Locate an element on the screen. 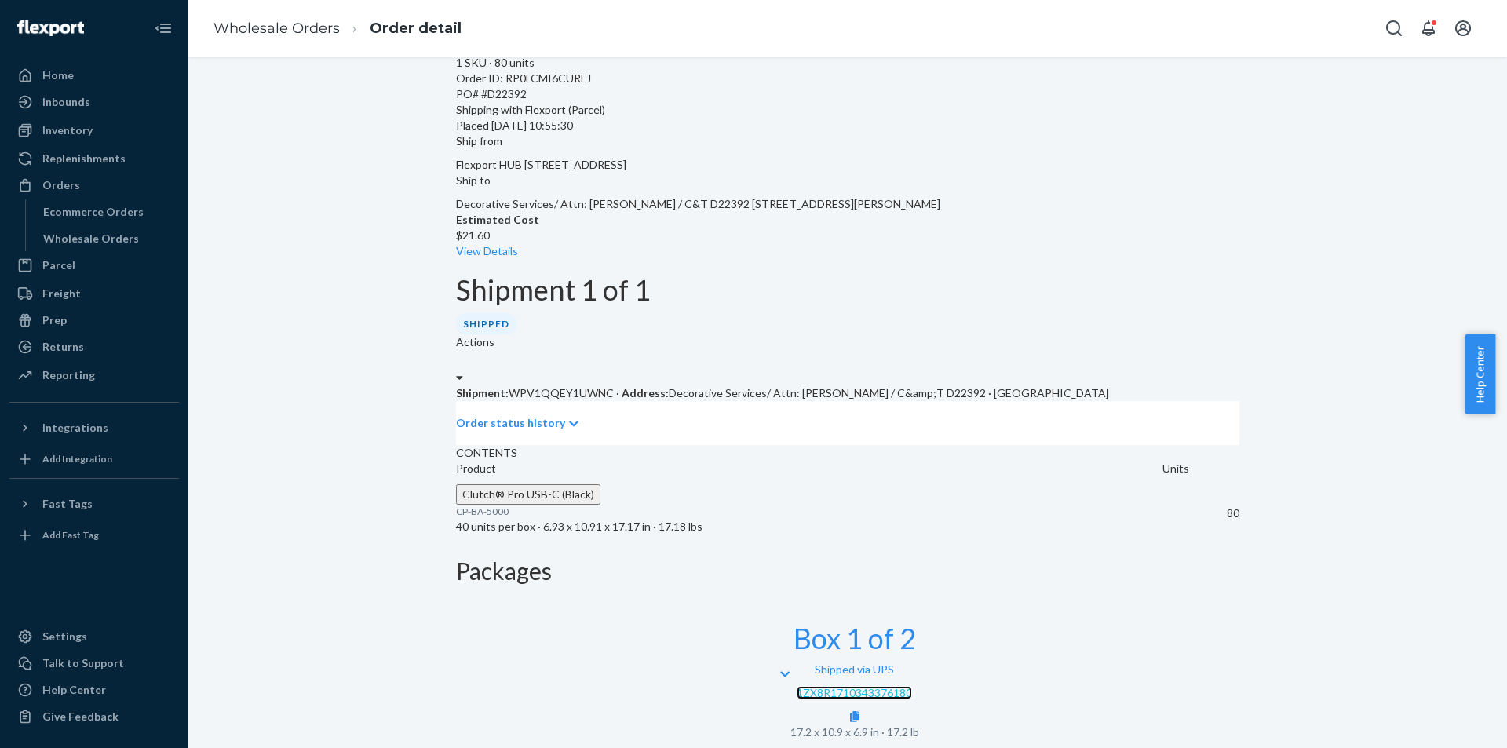 Image resolution: width=1507 pixels, height=748 pixels. div: Parcel is located at coordinates (59, 265).